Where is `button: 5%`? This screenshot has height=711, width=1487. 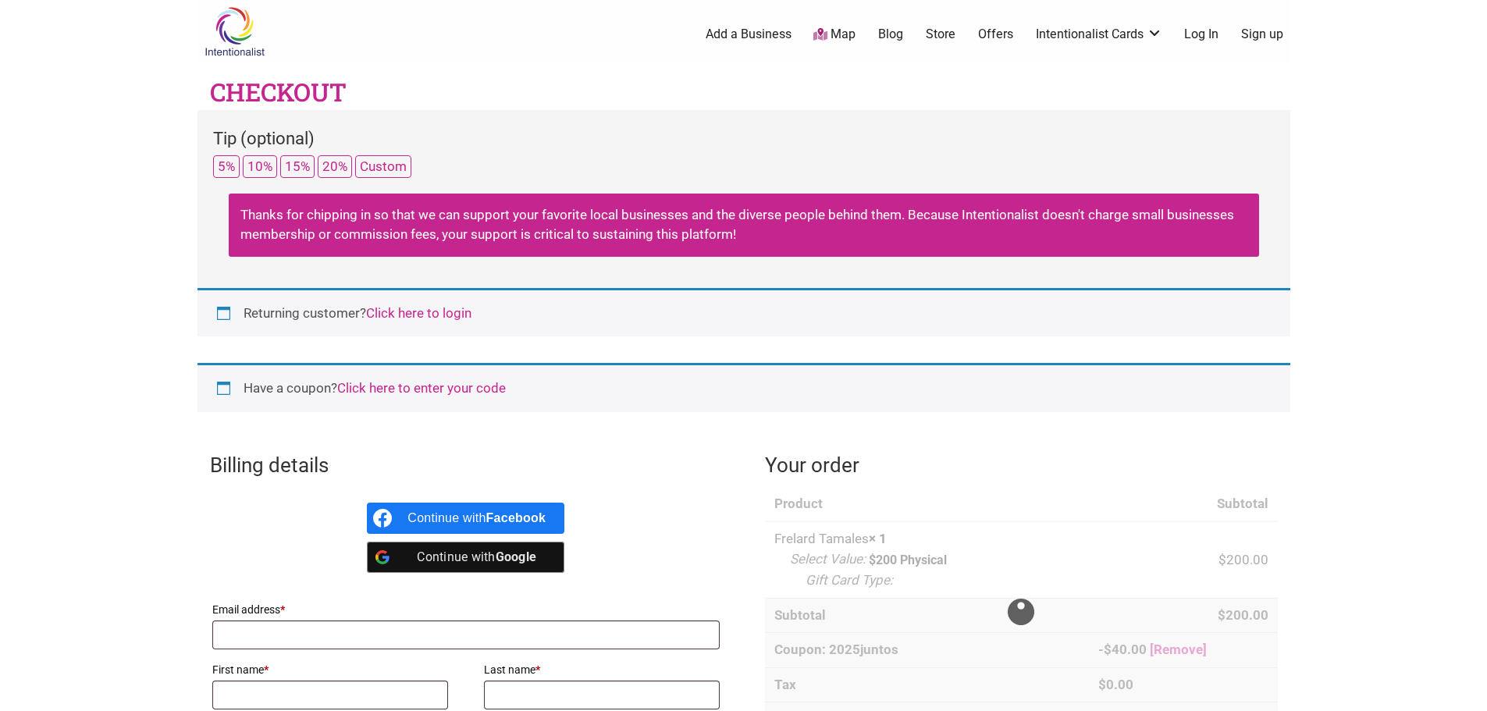
button: 5% is located at coordinates (226, 166).